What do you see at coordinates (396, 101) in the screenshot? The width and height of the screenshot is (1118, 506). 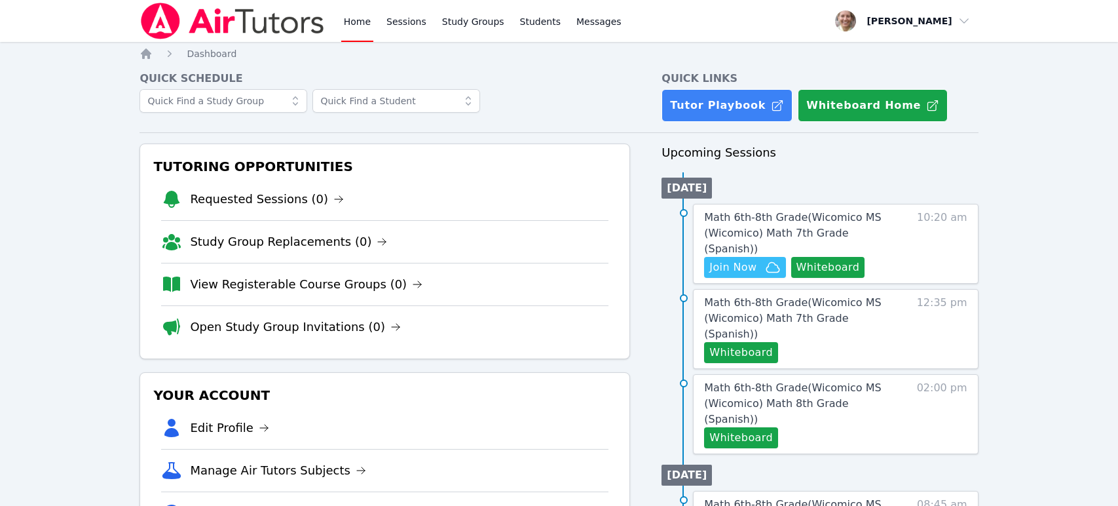 I see `input: Quick Find a Student` at bounding box center [396, 101].